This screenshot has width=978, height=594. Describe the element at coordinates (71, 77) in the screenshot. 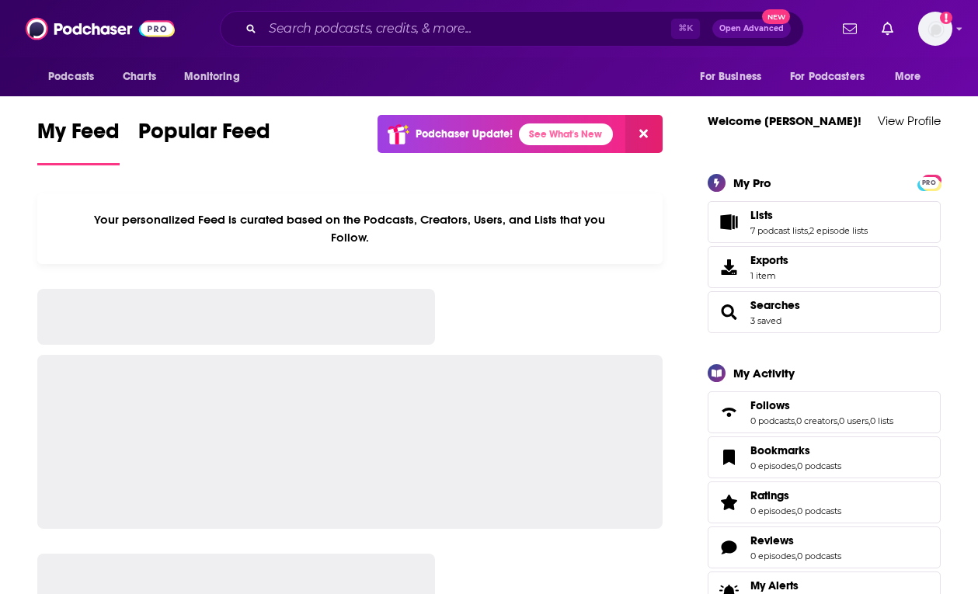

I see `span: Podcasts` at that location.